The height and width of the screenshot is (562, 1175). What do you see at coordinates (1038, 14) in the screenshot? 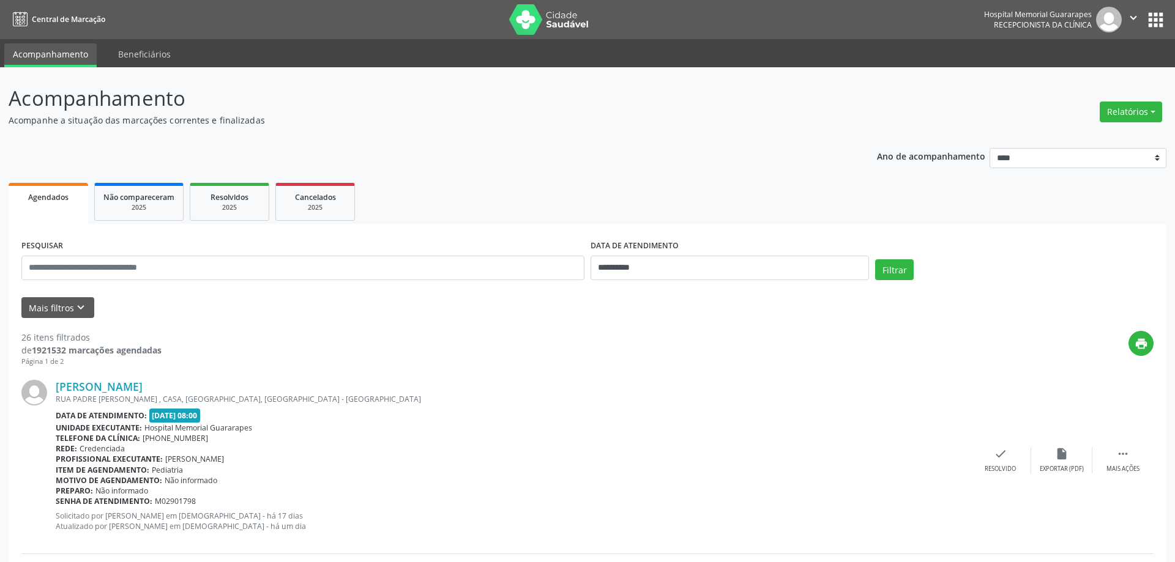
I see `div: Hospital Memorial Guararapes` at bounding box center [1038, 14].